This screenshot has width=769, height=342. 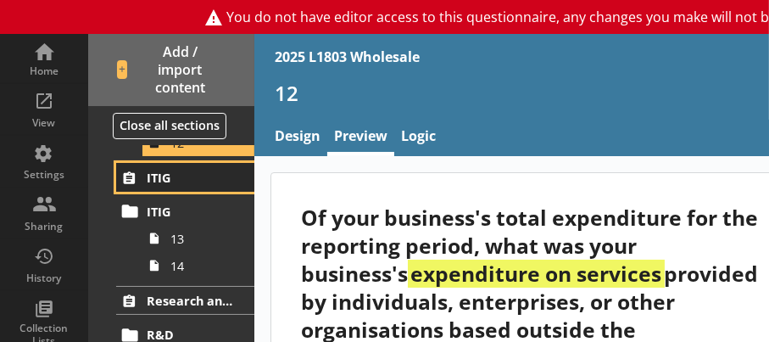 I want to click on span: Research and Development, so click(x=192, y=300).